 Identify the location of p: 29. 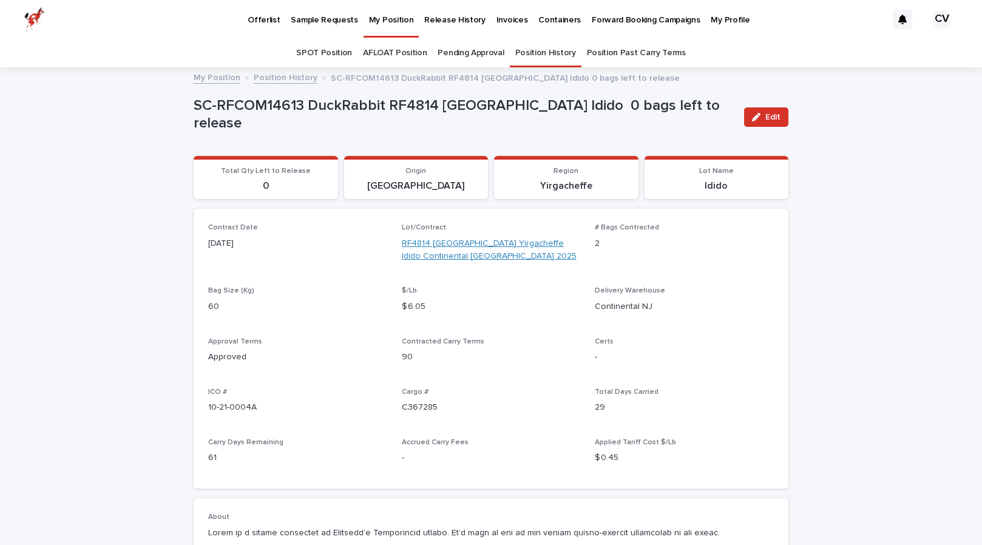
(684, 407).